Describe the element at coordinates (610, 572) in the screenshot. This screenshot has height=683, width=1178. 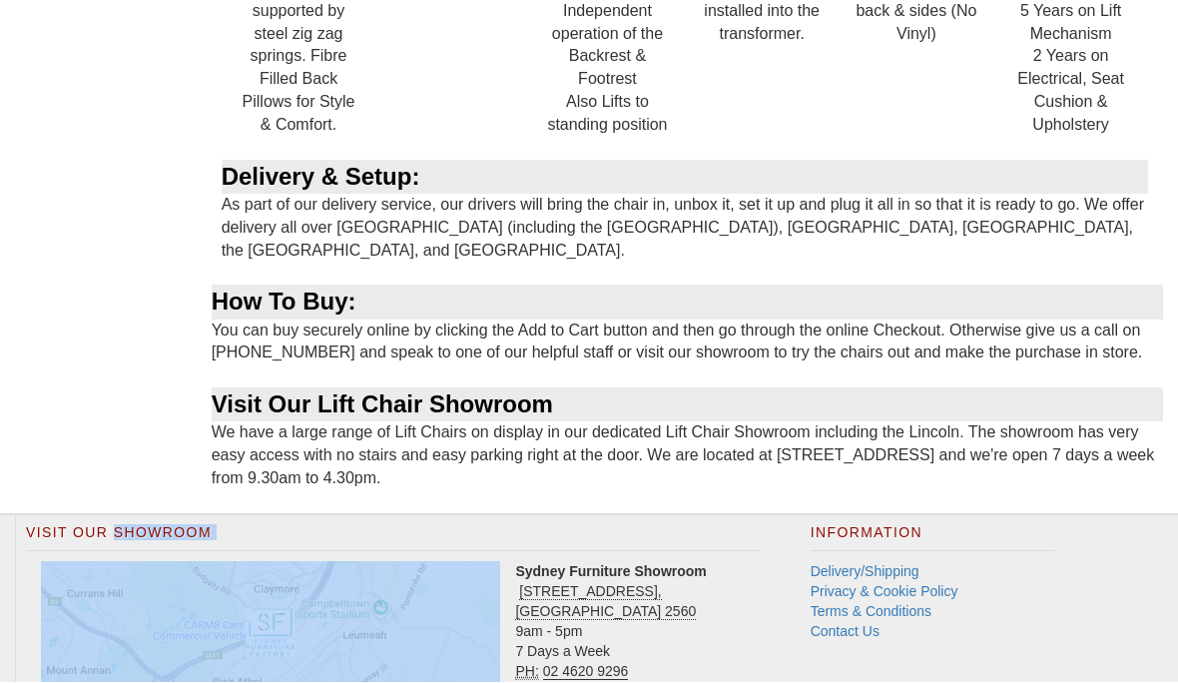
I see `strong: Sydney Furniture Showroom` at that location.